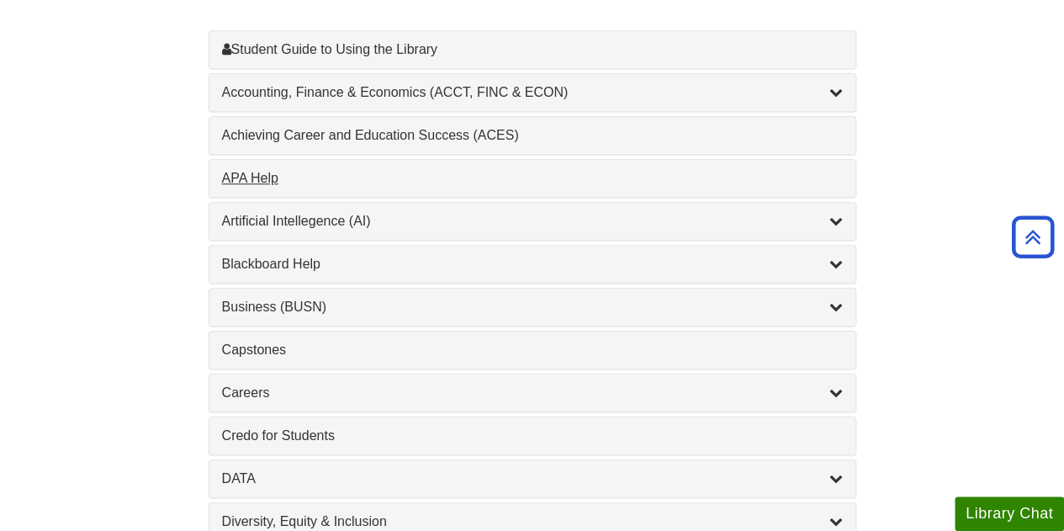 The image size is (1064, 531). What do you see at coordinates (533, 50) in the screenshot?
I see `a: Student Guide to Using the Library` at bounding box center [533, 50].